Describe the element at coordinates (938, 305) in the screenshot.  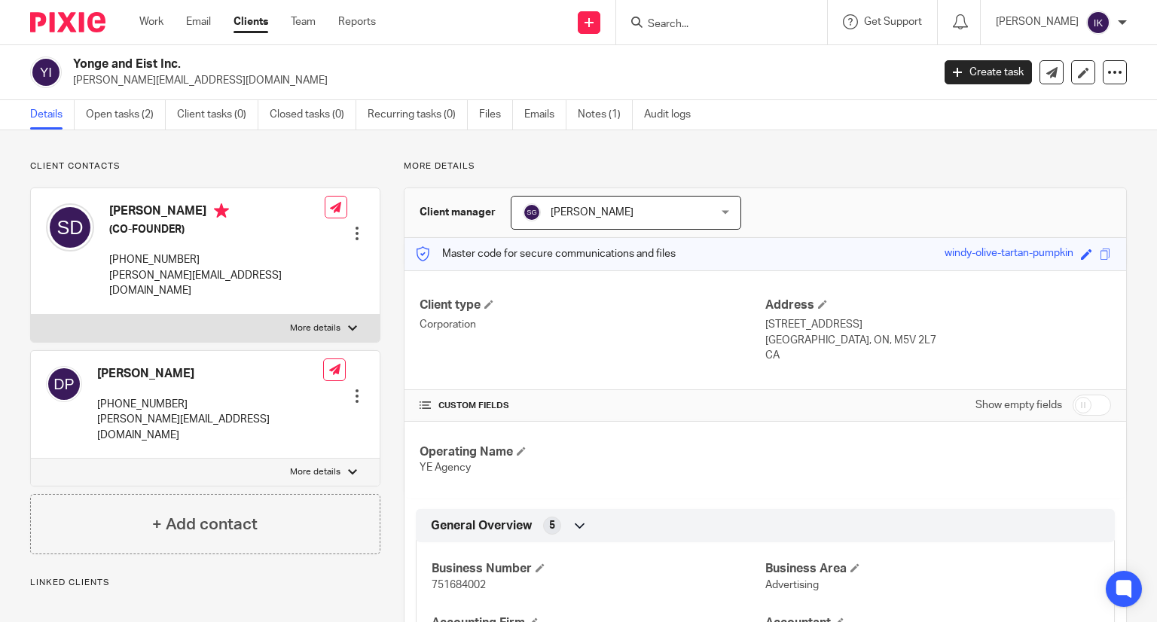
I see `h4: Address` at that location.